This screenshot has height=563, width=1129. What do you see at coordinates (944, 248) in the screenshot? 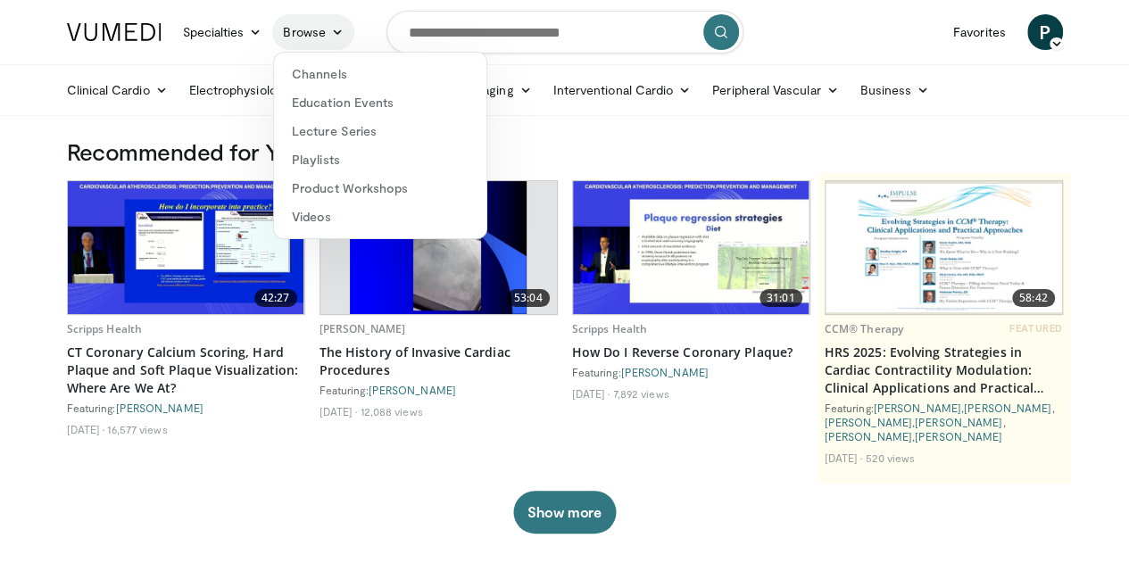
I see `img: 3f694bbe-f46e-4e2a-ab7b-fff0935bbb6c.620x360_q85_upscale.jpg` at bounding box center [944, 248].